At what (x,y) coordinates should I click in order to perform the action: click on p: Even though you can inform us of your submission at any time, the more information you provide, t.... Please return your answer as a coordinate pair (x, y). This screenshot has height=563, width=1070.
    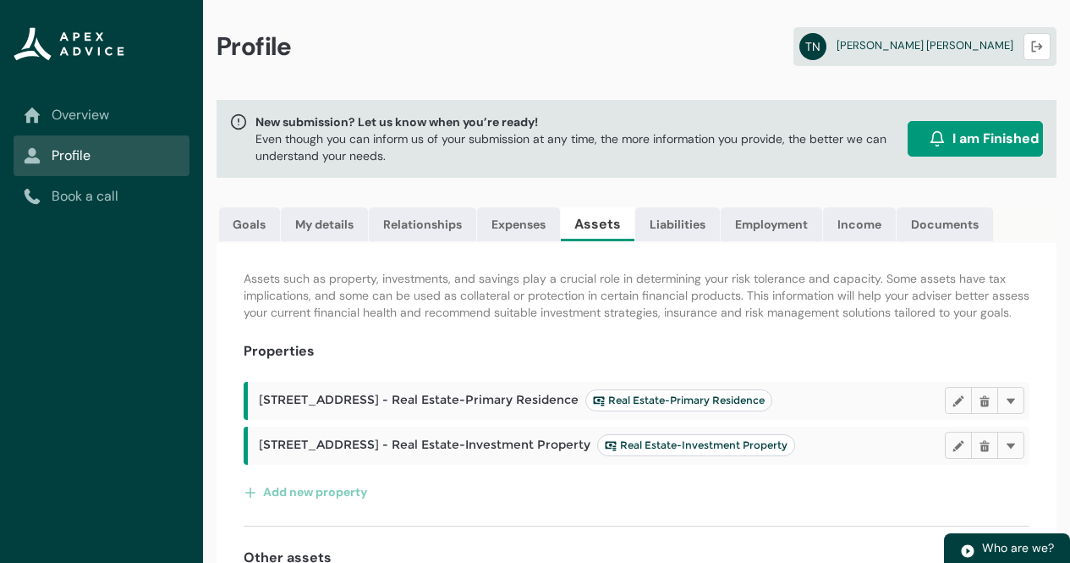
    Looking at the image, I should click on (578, 147).